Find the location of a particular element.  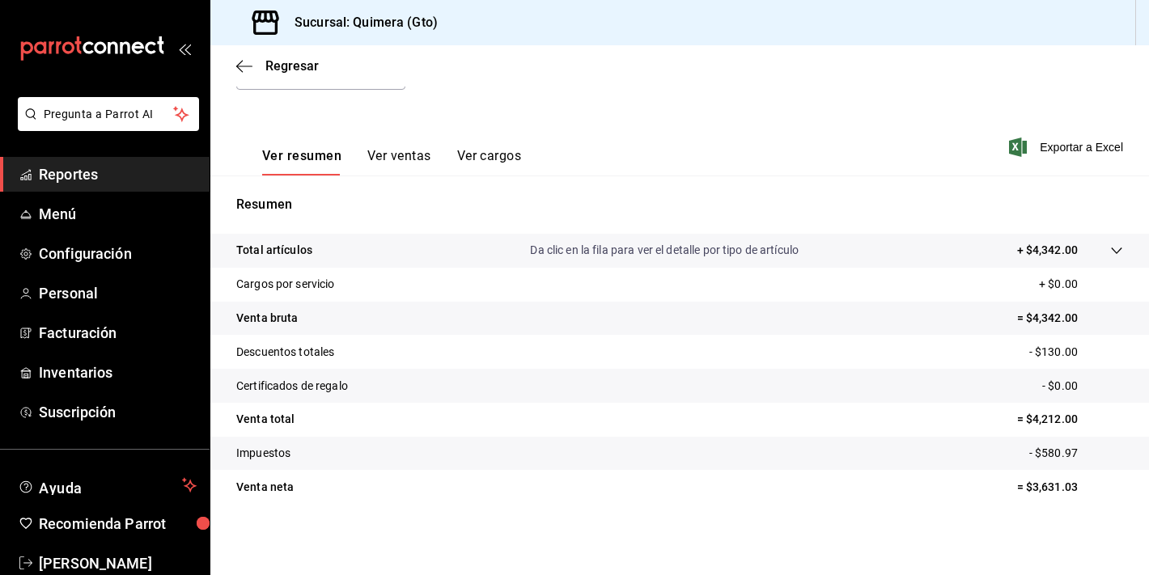

a: Pregunta a Parrot AI is located at coordinates (105, 125).